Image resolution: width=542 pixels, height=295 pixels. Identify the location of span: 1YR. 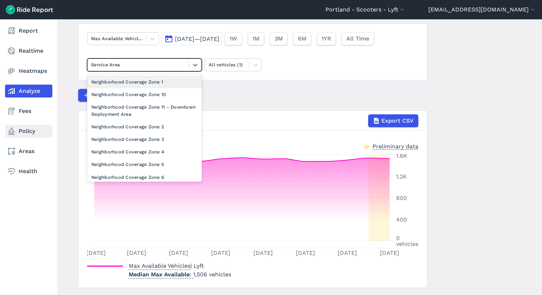
(326, 39).